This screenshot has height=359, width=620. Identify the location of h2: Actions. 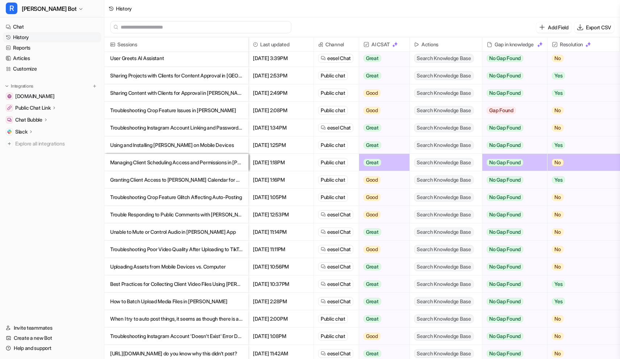
(430, 45).